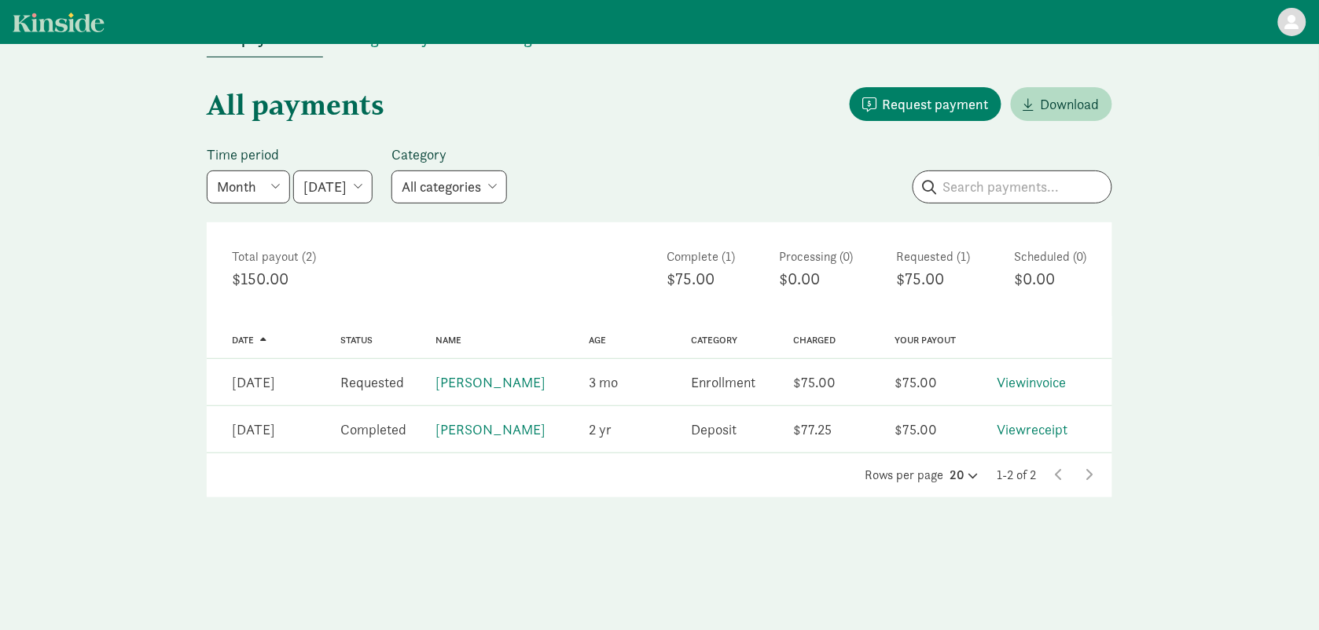 The height and width of the screenshot is (630, 1319). Describe the element at coordinates (449, 155) in the screenshot. I see `label: Category` at that location.